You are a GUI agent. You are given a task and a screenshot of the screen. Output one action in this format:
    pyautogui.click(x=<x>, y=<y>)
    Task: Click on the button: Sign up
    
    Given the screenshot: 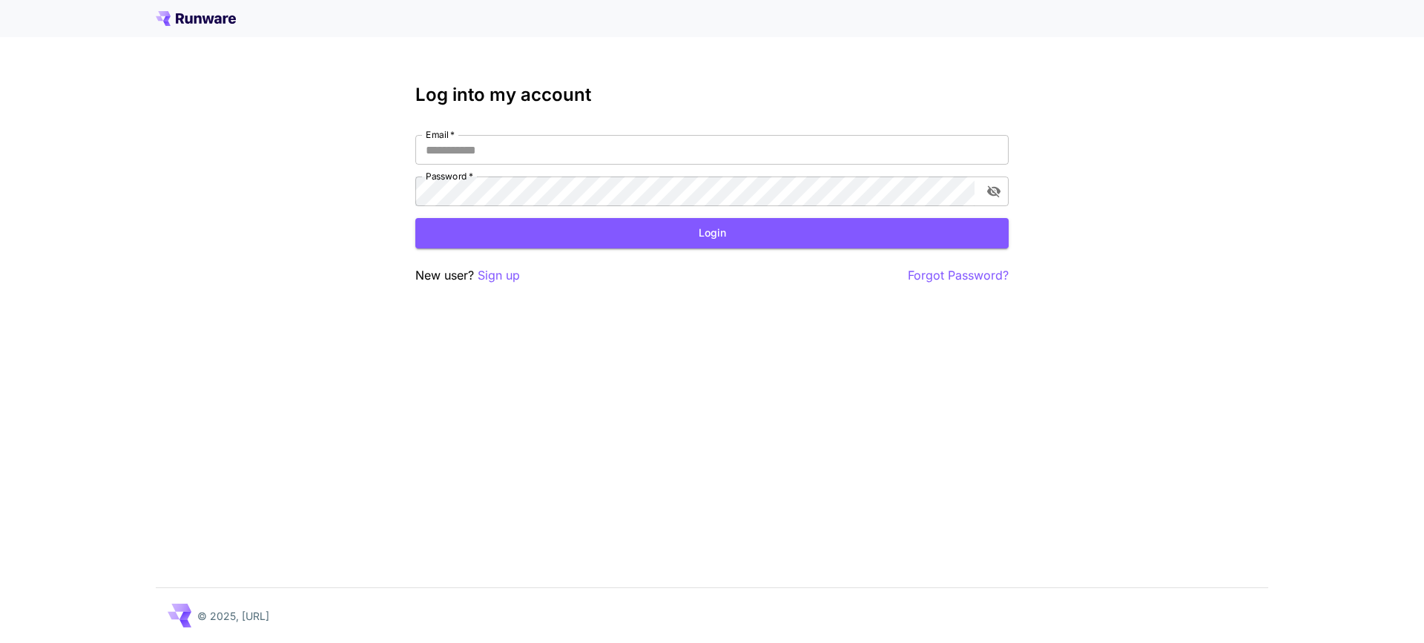 What is the action you would take?
    pyautogui.click(x=498, y=275)
    